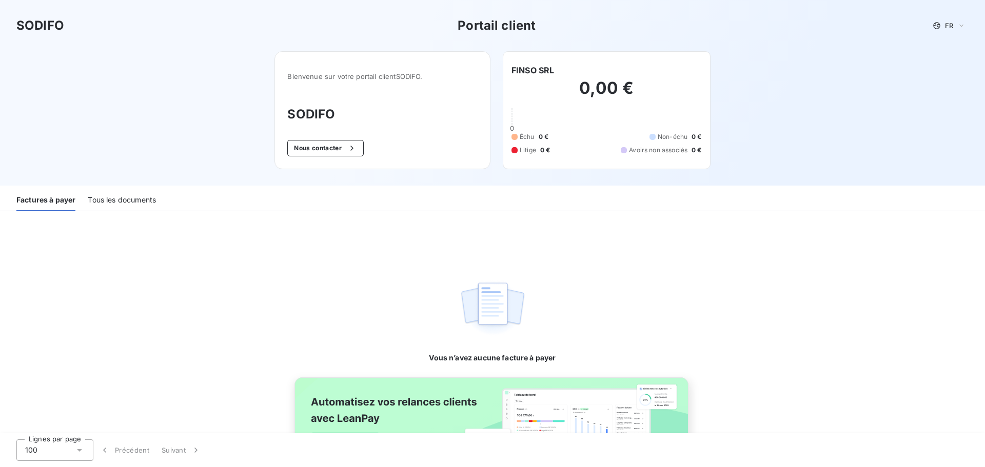 The width and height of the screenshot is (985, 467). I want to click on span: Non-échu, so click(672, 137).